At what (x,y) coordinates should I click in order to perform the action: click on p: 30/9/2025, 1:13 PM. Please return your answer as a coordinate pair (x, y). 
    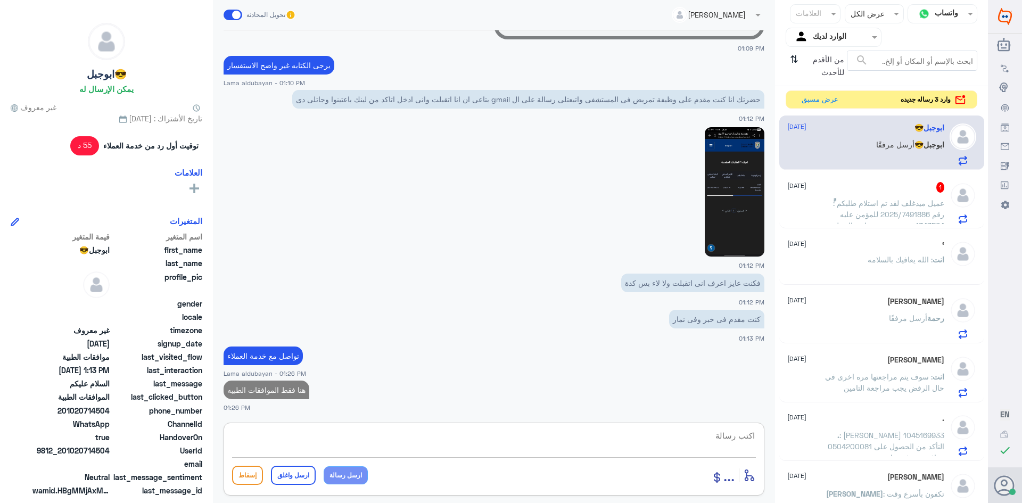
    Looking at the image, I should click on (716, 319).